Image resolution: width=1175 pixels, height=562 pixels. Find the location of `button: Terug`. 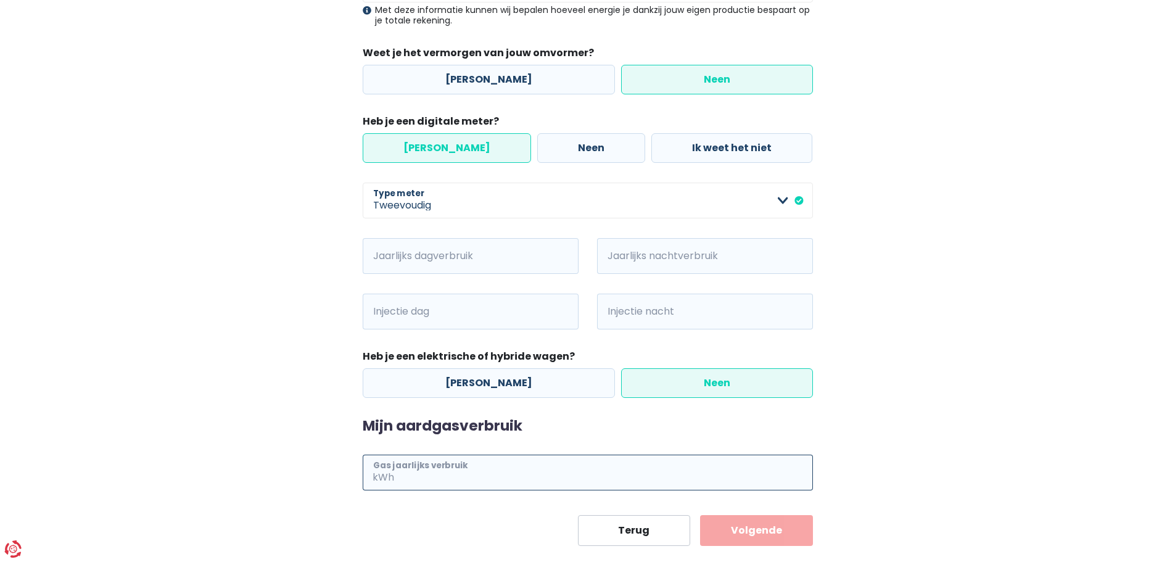

button: Terug is located at coordinates (634, 530).